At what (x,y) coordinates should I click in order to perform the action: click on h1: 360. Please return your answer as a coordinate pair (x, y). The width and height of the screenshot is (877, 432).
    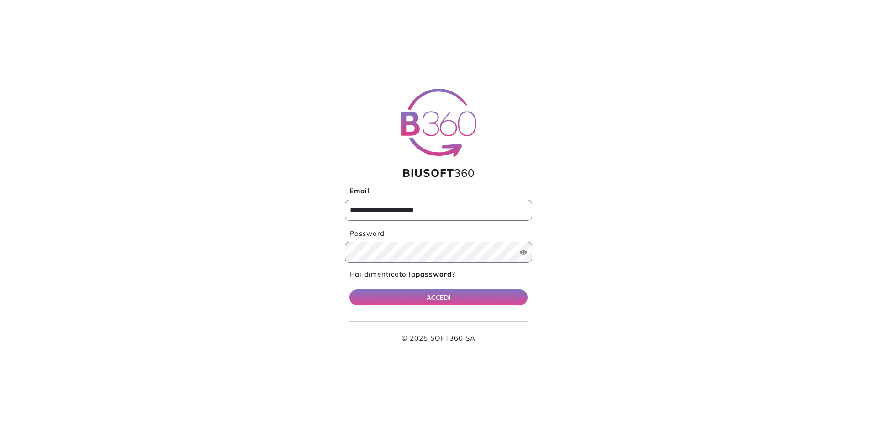
    Looking at the image, I should click on (438, 173).